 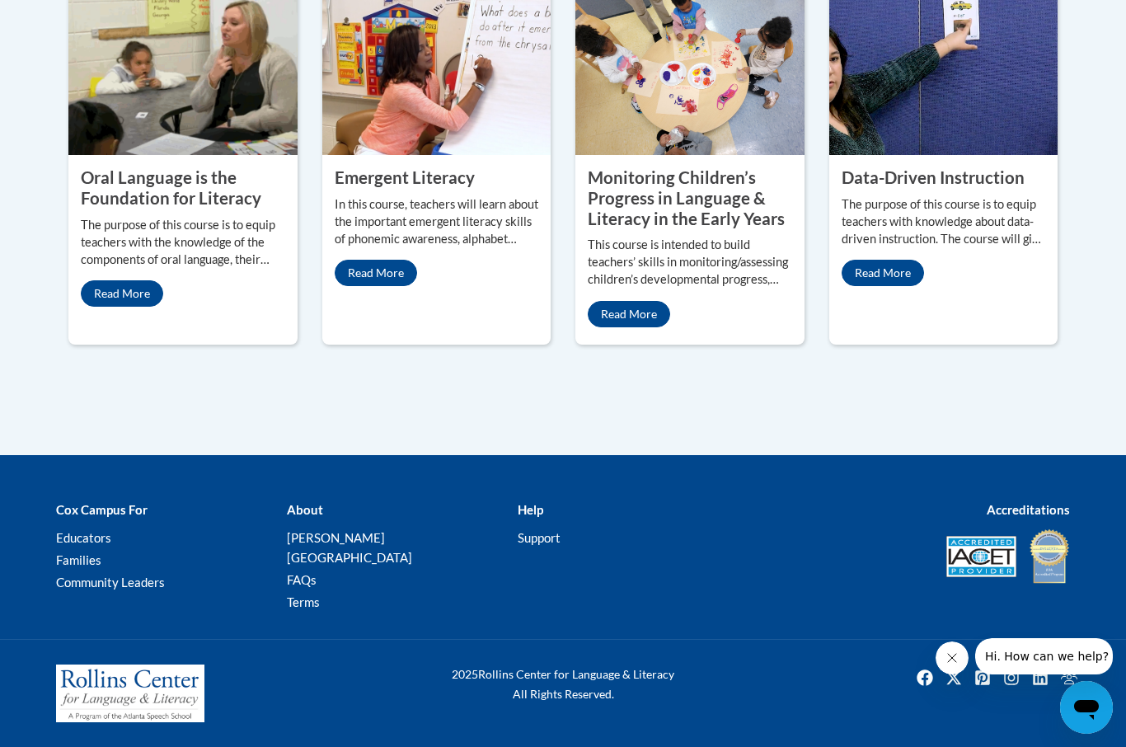 I want to click on b: Cox Campus For, so click(x=101, y=510).